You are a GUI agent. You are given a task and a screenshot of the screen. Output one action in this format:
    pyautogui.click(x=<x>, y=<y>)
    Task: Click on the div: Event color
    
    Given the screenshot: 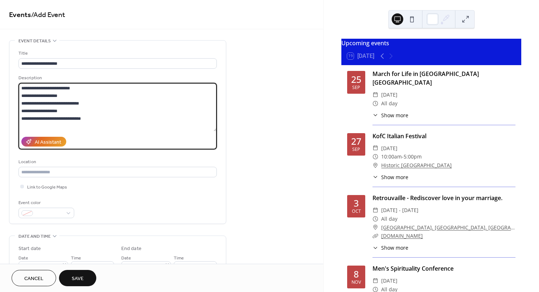 What is the action you would take?
    pyautogui.click(x=46, y=203)
    